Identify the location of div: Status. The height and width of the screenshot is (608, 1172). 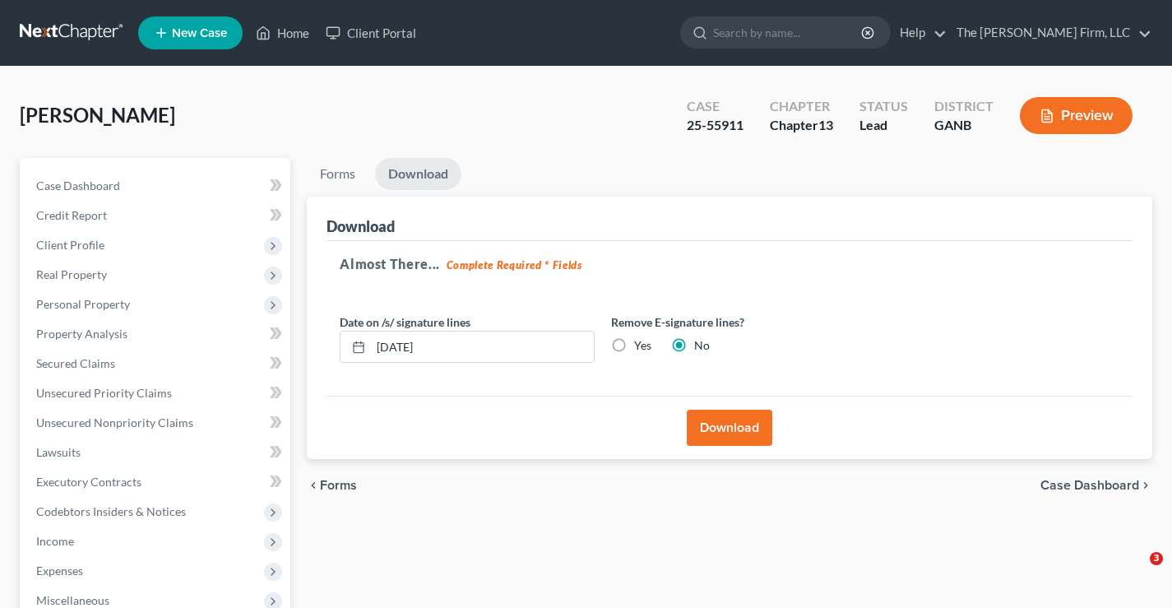
(884, 106).